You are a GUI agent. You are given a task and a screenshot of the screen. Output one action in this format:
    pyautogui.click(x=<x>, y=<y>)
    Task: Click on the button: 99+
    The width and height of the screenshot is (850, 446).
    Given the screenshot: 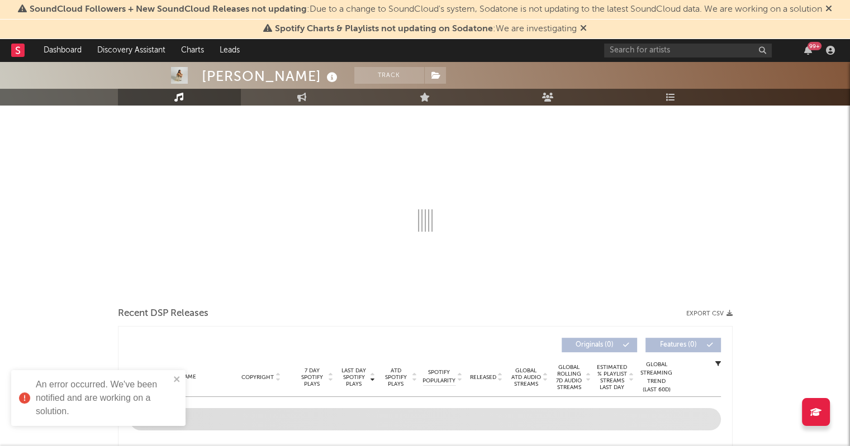 What is the action you would take?
    pyautogui.click(x=808, y=50)
    